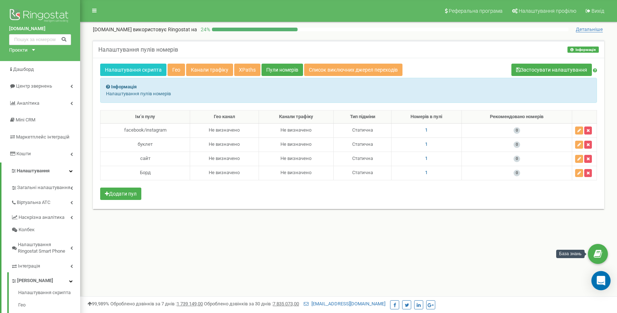 Image resolution: width=617 pixels, height=313 pixels. Describe the element at coordinates (145, 130) in the screenshot. I see `div: facebook/instagram` at that location.